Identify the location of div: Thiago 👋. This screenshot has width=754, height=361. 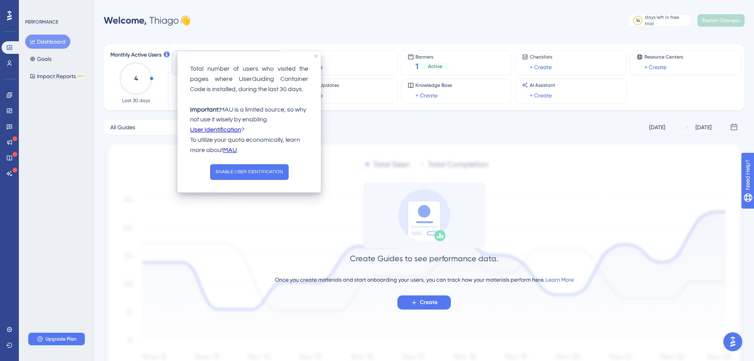
(147, 20).